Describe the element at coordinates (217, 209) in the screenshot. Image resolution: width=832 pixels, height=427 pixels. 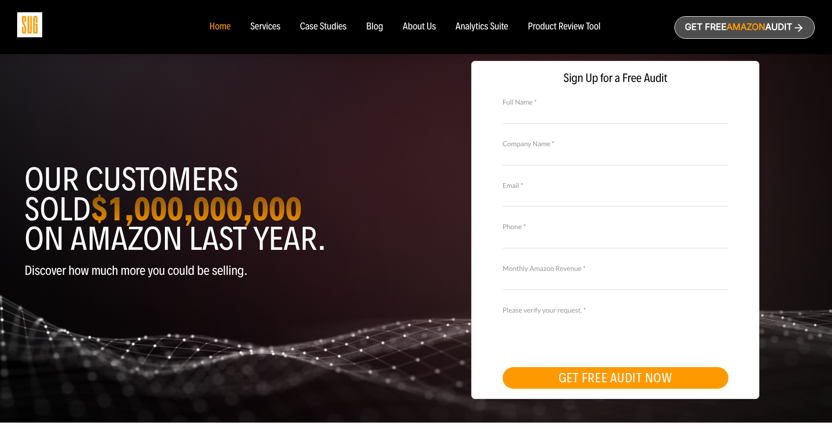
I see `h1: Our customers sold on Amazon last year.` at that location.